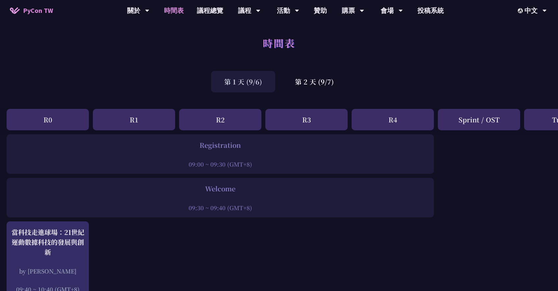 Image resolution: width=558 pixels, height=291 pixels. I want to click on img: Locale Icon, so click(521, 11).